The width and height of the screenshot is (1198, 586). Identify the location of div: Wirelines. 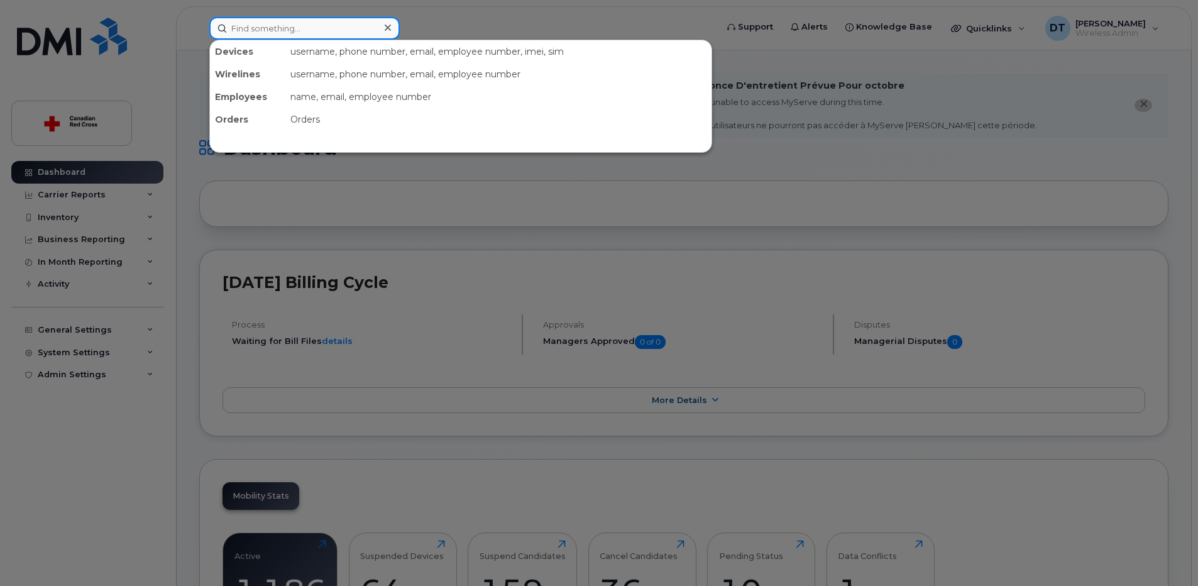
(248, 74).